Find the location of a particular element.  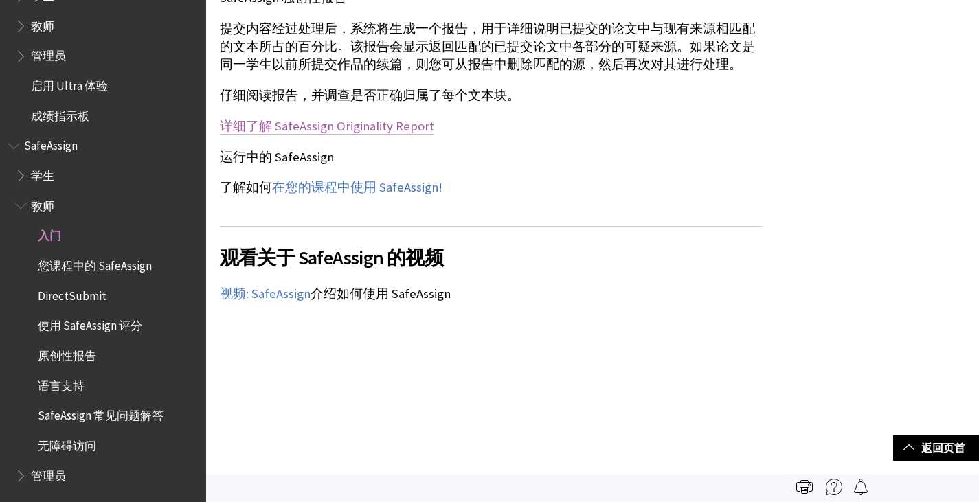

h2: 观看关于 SafeAssign 的视频 is located at coordinates (490, 249).